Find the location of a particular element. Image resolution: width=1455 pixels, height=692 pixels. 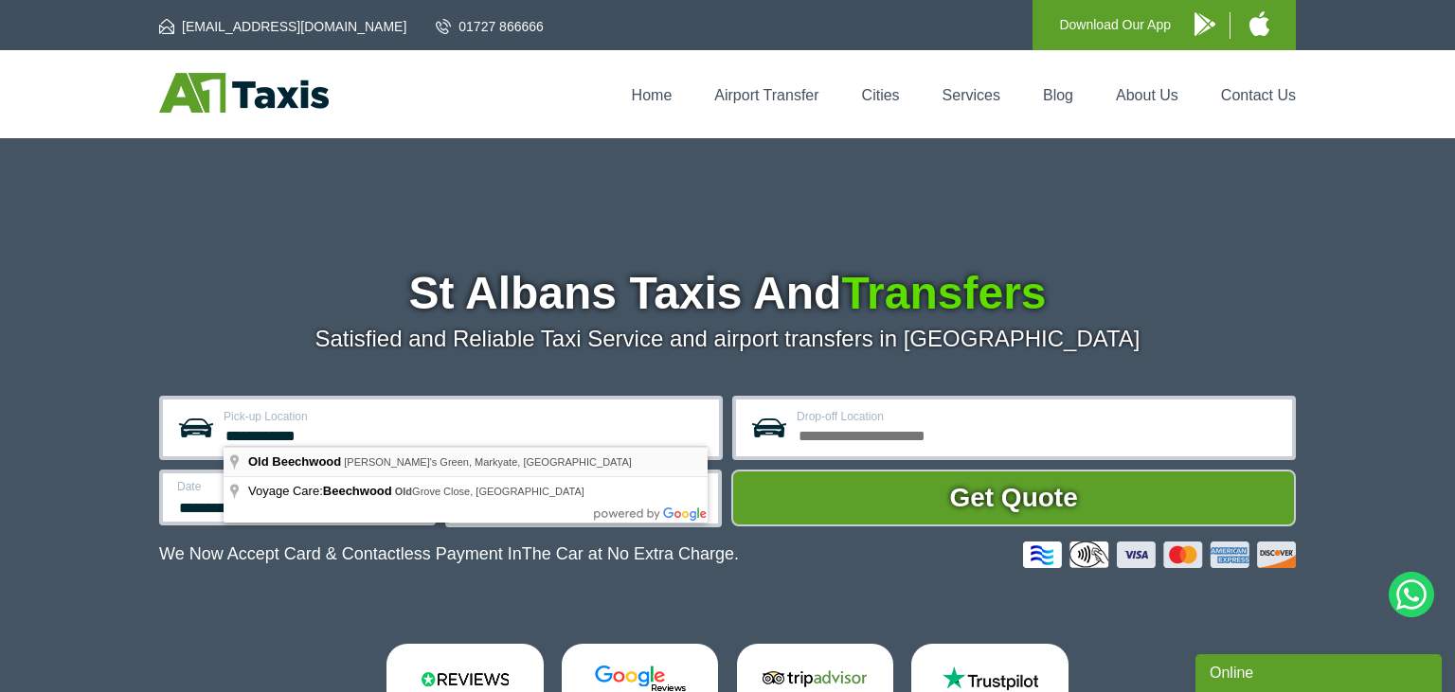

a: Blog is located at coordinates (1058, 95).